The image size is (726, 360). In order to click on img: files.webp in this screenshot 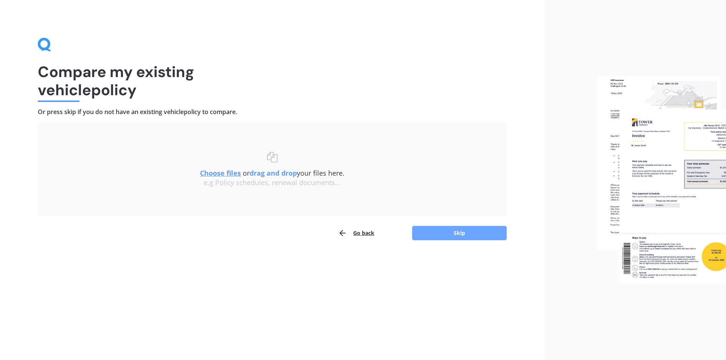, I will do `click(661, 180)`.